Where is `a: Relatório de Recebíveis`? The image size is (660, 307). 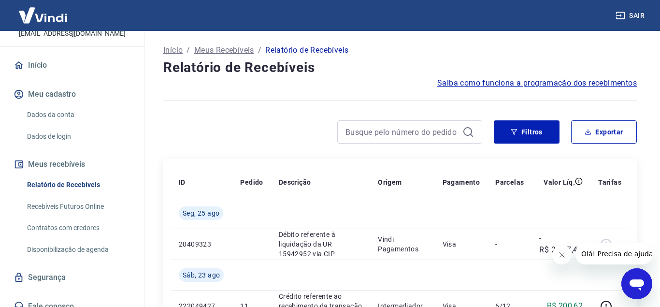
a: Relatório de Recebíveis is located at coordinates (78, 185).